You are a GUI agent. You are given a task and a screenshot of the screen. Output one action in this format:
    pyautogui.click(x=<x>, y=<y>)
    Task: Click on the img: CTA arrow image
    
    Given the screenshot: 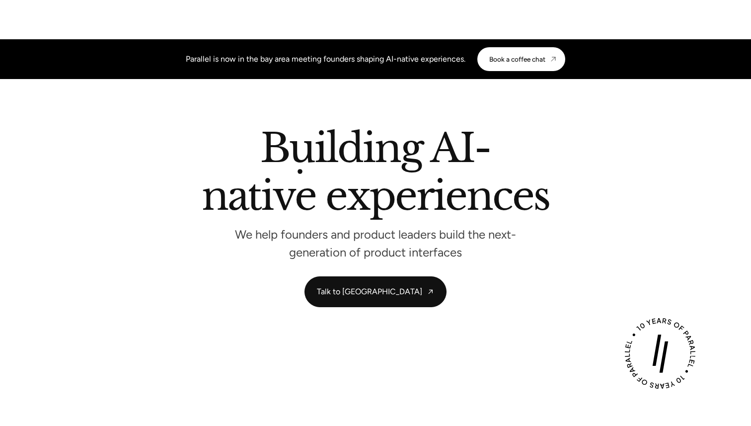 What is the action you would take?
    pyautogui.click(x=553, y=59)
    